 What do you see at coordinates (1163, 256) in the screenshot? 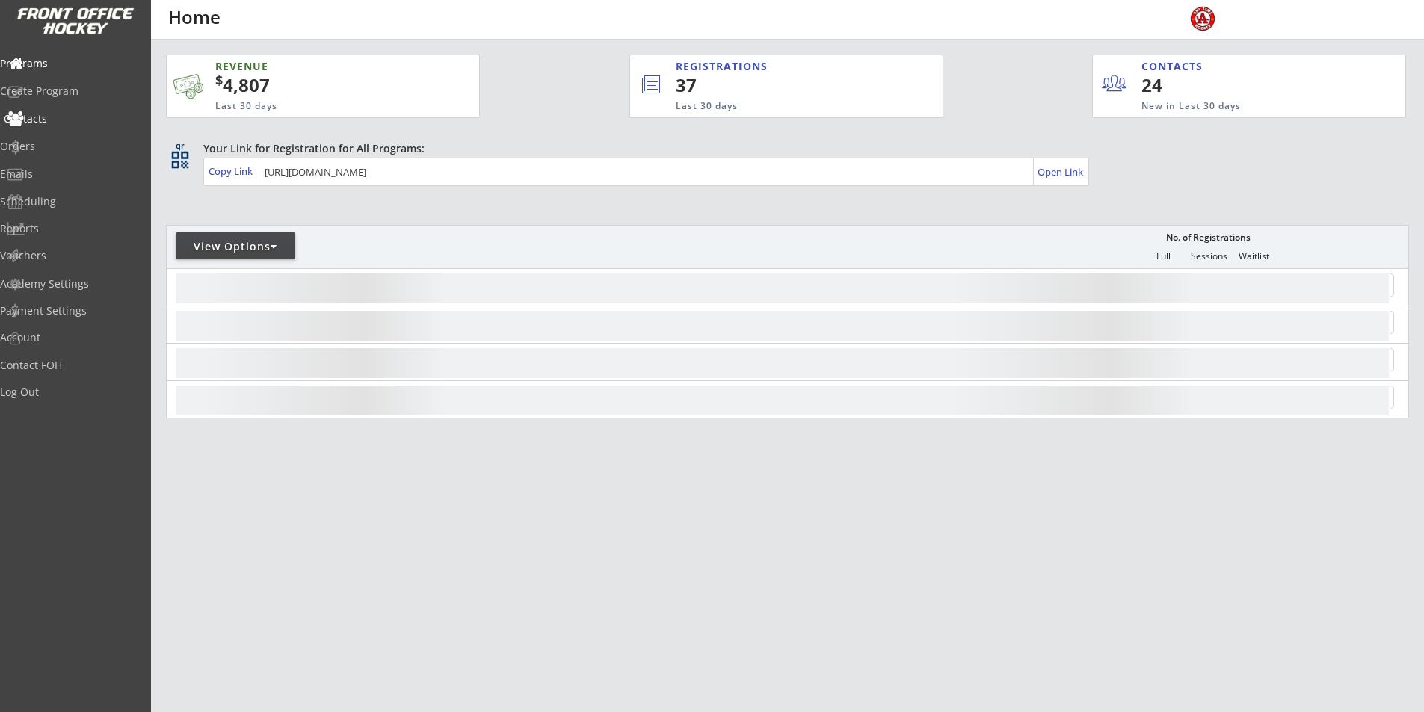
I see `div: Full` at bounding box center [1163, 256].